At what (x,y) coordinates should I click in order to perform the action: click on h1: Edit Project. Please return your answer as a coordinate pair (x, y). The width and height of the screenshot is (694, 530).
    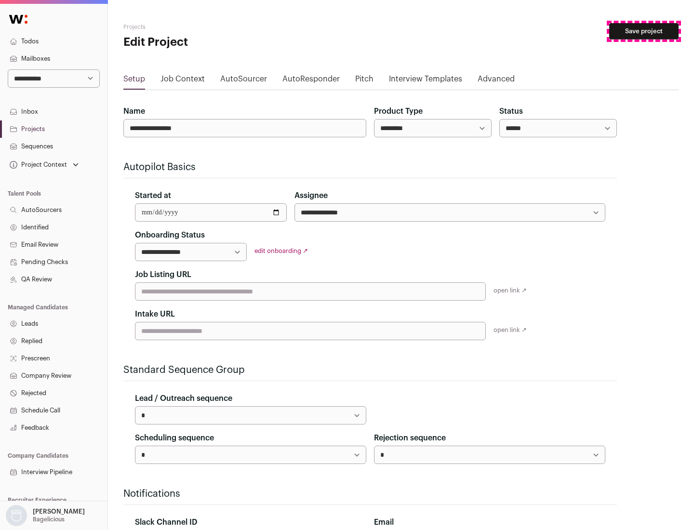
    Looking at the image, I should click on (216, 42).